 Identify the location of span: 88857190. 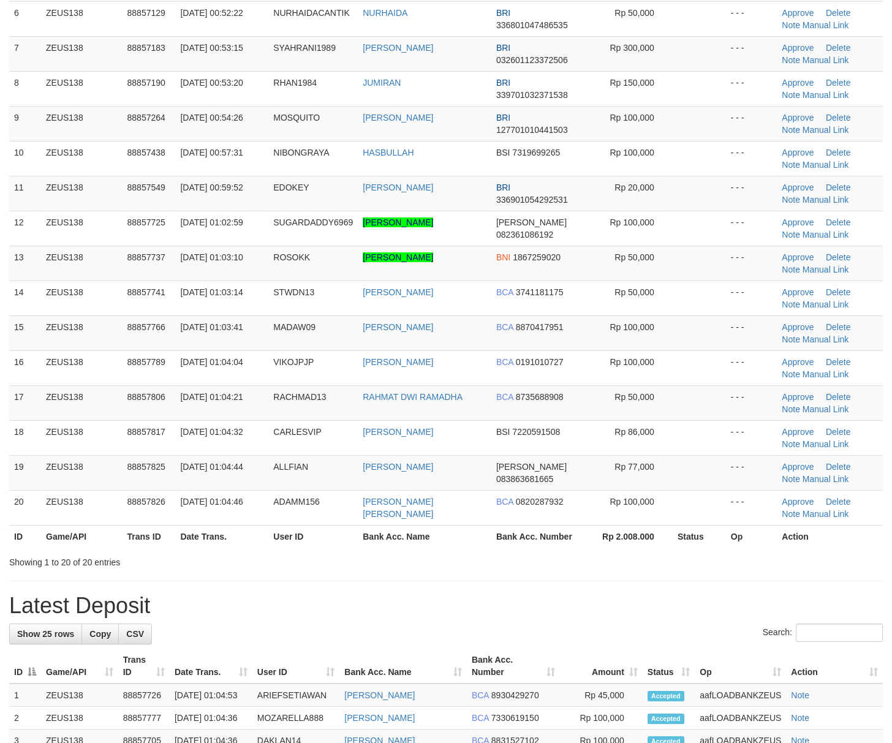
(146, 83).